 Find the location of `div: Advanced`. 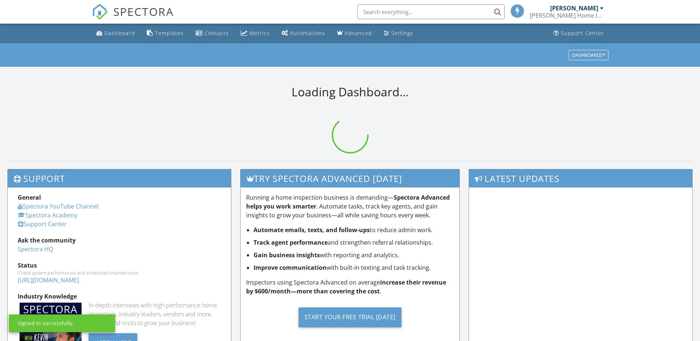

div: Advanced is located at coordinates (358, 33).